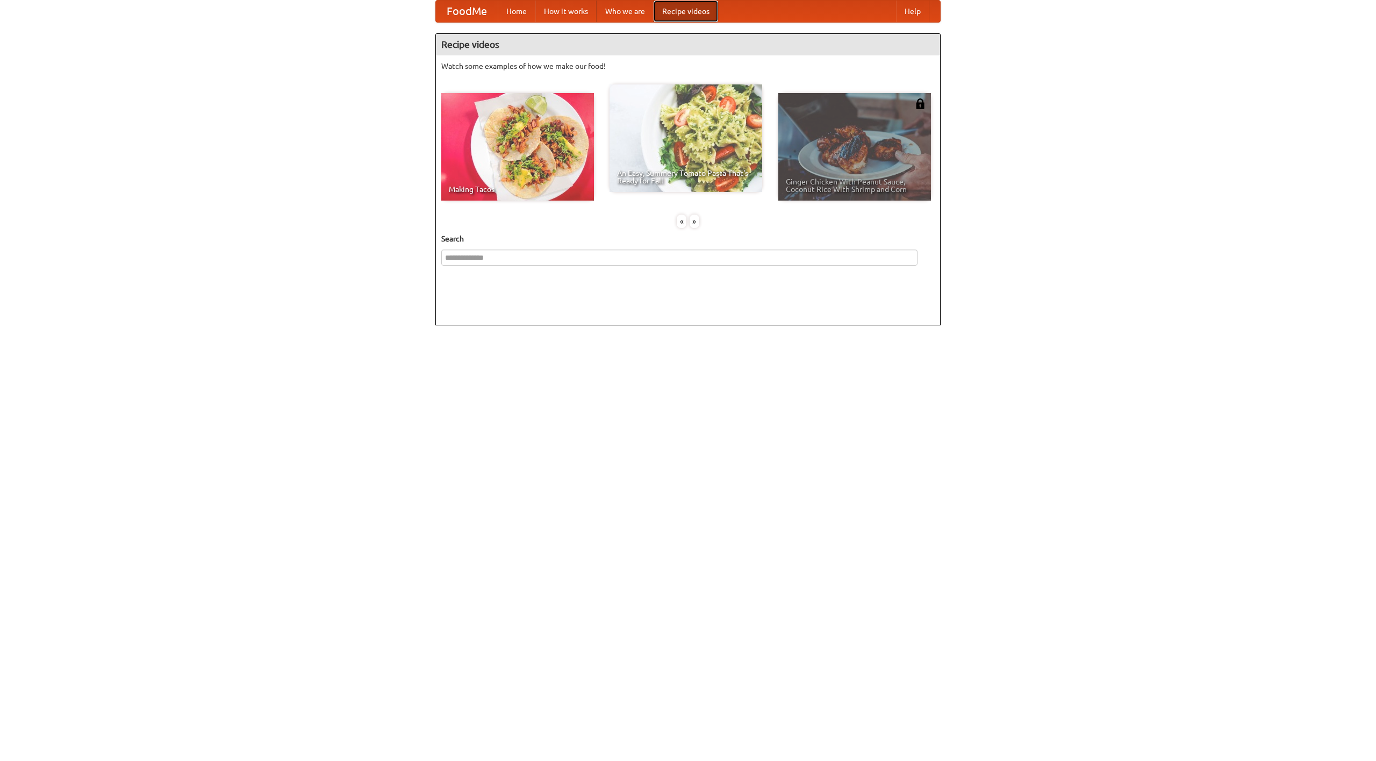  I want to click on a: Who we are, so click(625, 11).